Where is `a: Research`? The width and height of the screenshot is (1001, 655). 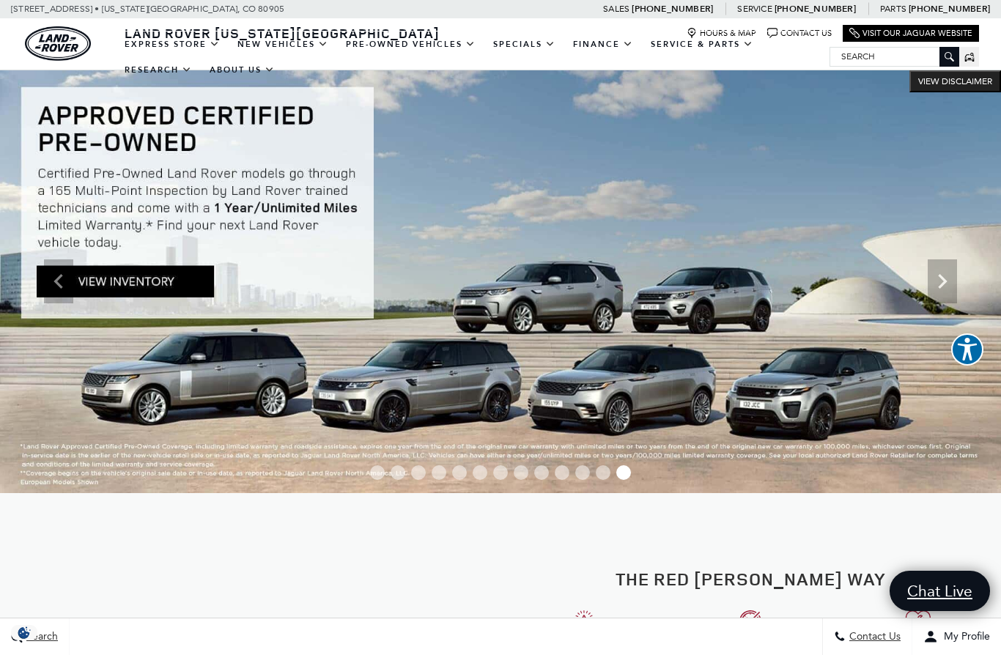
a: Research is located at coordinates (158, 70).